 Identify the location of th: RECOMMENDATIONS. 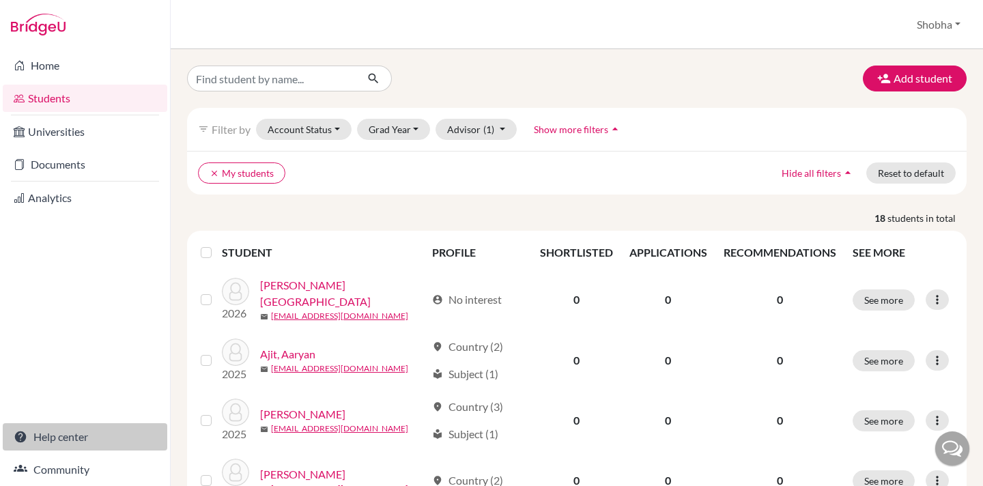
(780, 253).